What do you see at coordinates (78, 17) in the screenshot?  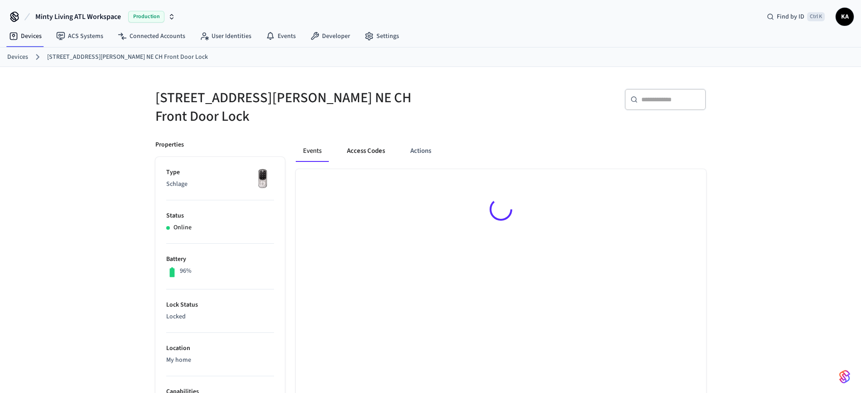 I see `span: Minty Living ATL Workspace` at bounding box center [78, 17].